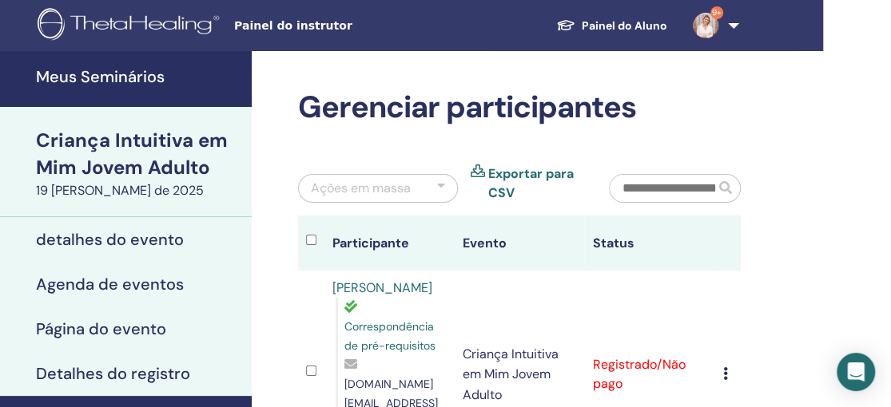 The height and width of the screenshot is (407, 891). I want to click on font: detalhes do evento, so click(109, 240).